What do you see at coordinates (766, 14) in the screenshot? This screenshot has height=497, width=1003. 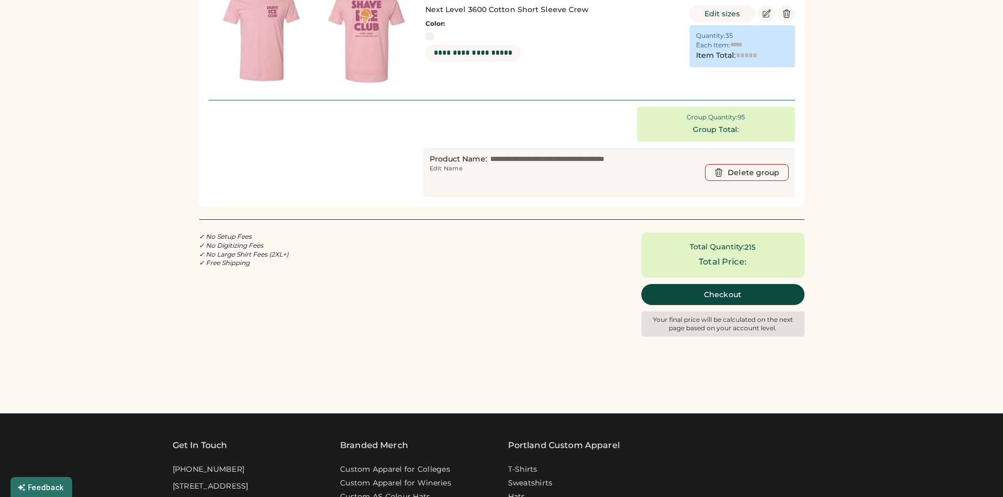 I see `button: Edit Product` at bounding box center [766, 14].